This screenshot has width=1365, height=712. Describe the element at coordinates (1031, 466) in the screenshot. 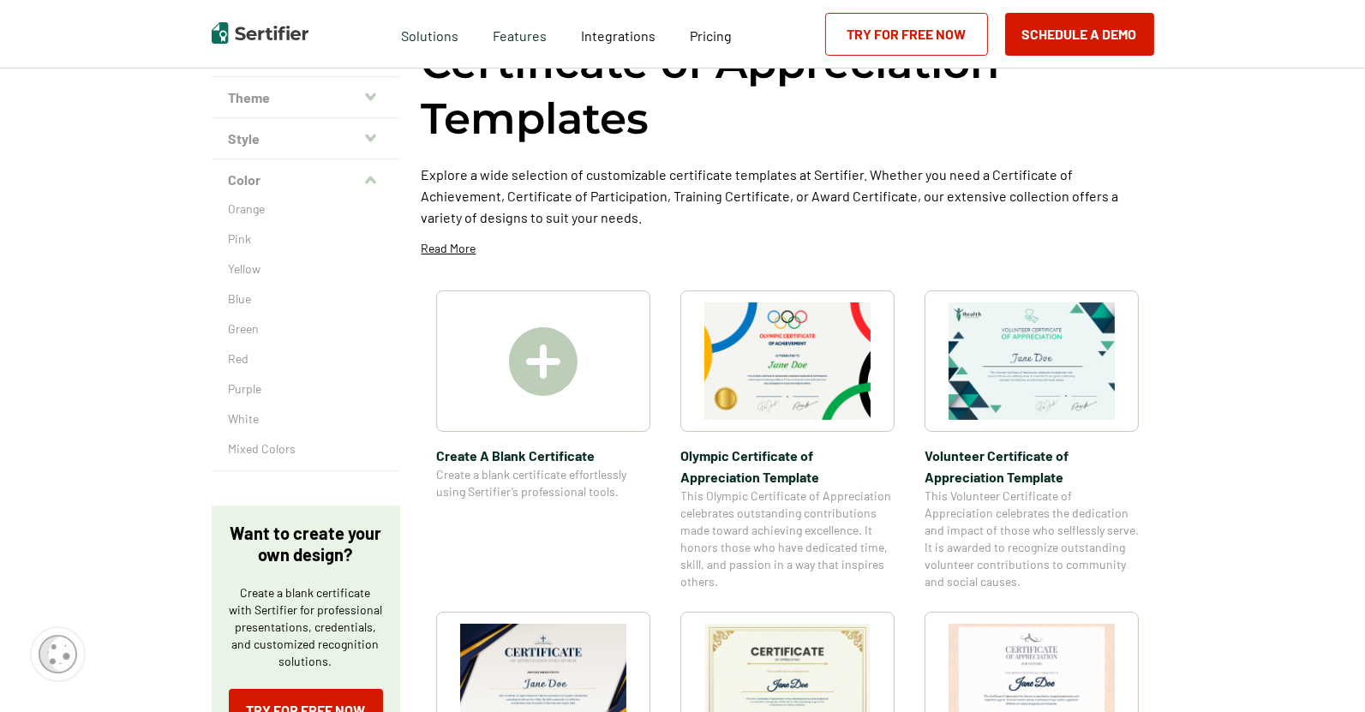

I see `span: Volunteer Certificate of Appreciation Template` at that location.